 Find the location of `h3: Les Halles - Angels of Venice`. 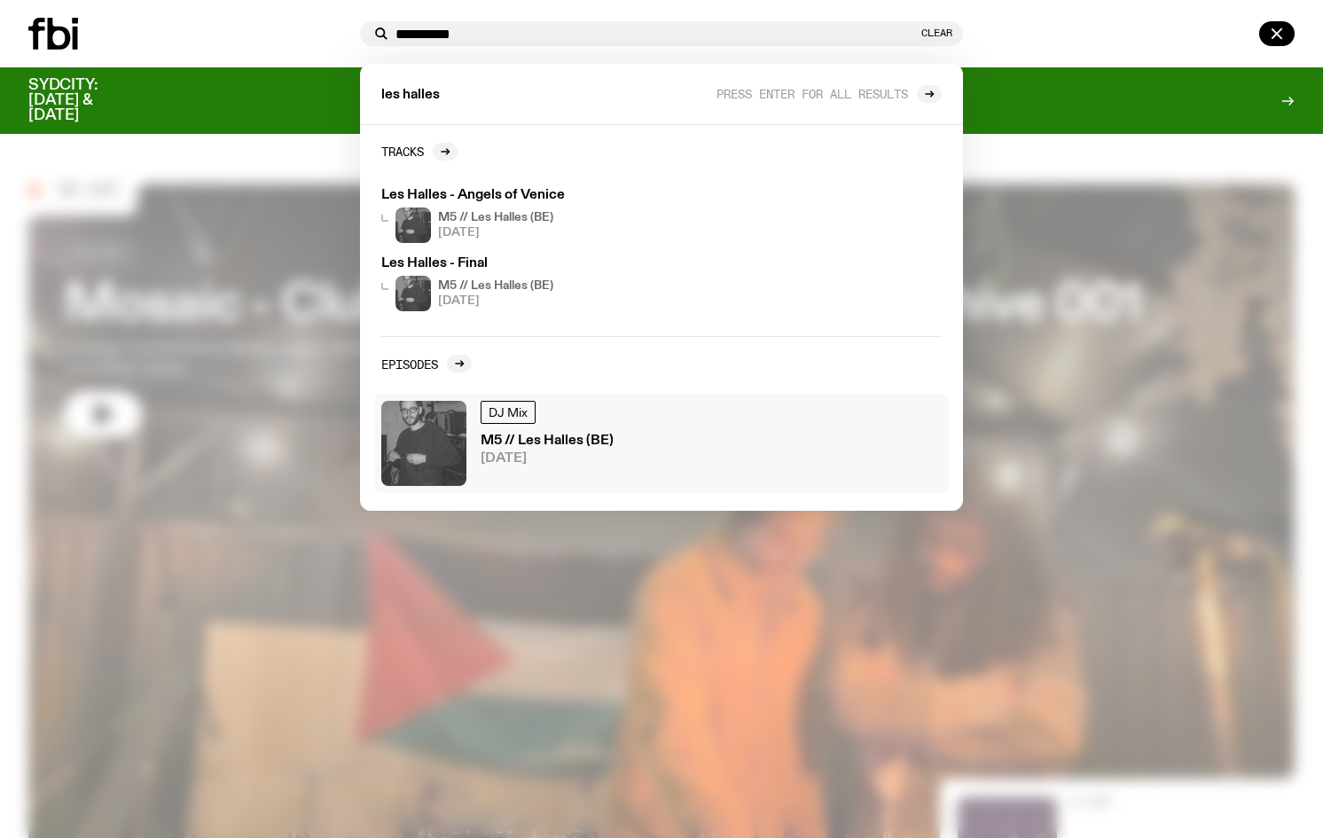

h3: Les Halles - Angels of Venice is located at coordinates (544, 195).